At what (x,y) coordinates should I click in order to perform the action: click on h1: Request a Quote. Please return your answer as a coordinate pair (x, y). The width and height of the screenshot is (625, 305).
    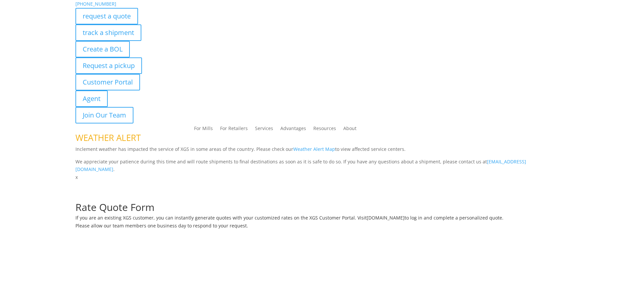
    Looking at the image, I should click on (313, 188).